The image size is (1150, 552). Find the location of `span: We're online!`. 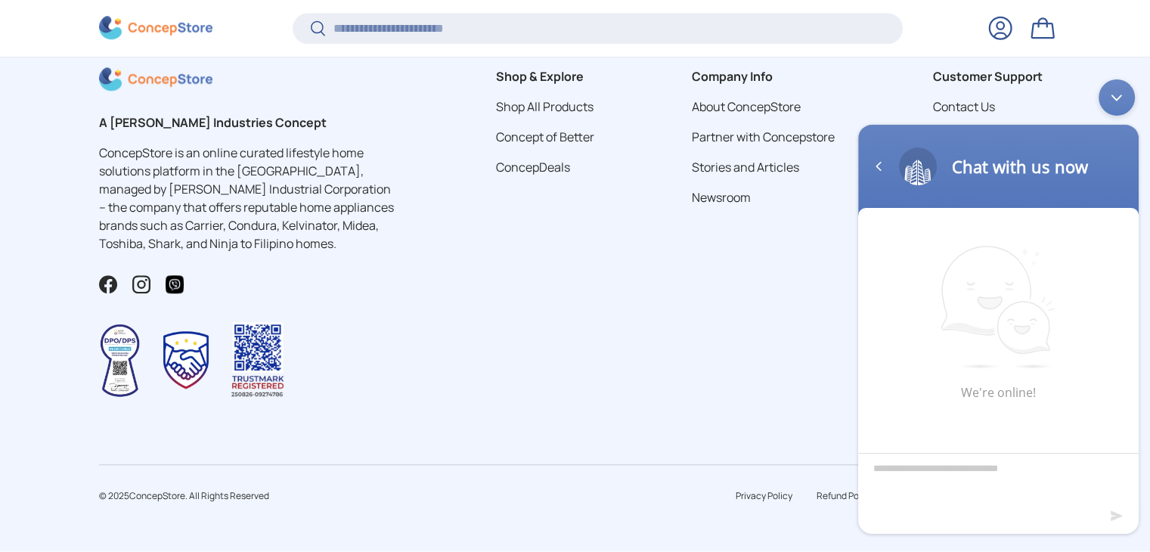

span: We're online! is located at coordinates (148, 251).